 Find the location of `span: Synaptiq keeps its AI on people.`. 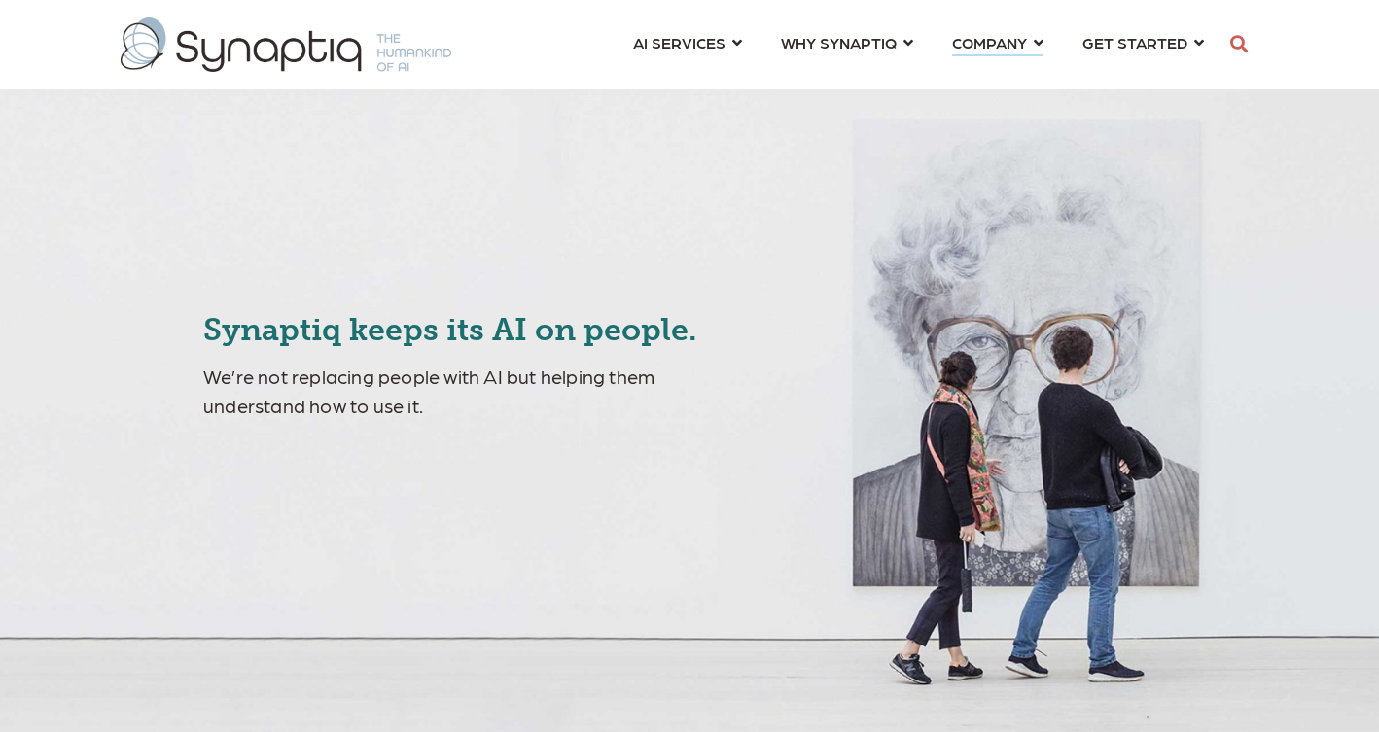

span: Synaptiq keeps its AI on people. is located at coordinates (450, 330).